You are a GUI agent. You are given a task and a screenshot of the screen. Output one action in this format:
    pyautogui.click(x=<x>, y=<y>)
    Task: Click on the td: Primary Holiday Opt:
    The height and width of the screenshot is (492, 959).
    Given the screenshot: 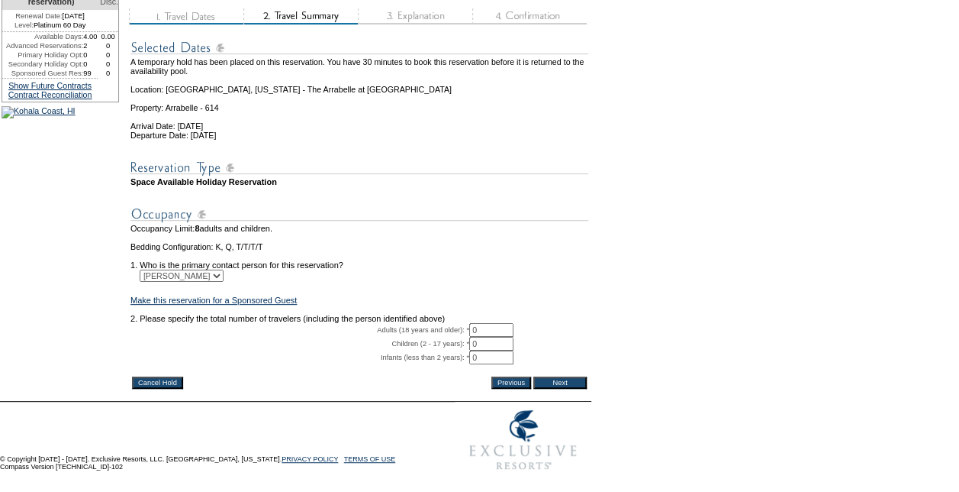 What is the action you would take?
    pyautogui.click(x=43, y=55)
    